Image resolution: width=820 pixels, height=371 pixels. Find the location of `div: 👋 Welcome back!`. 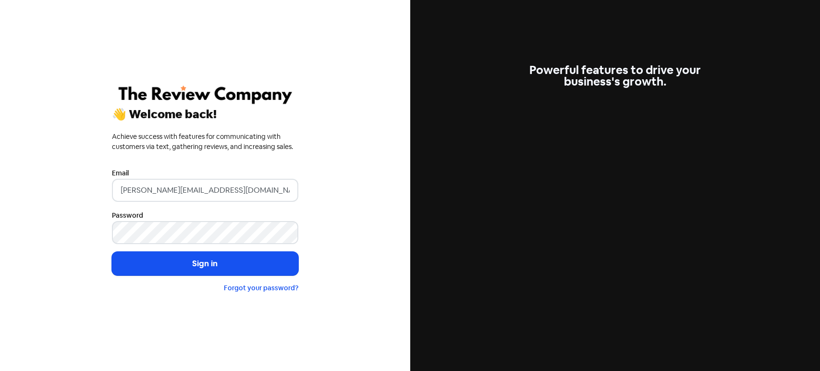

div: 👋 Welcome back! is located at coordinates (205, 114).